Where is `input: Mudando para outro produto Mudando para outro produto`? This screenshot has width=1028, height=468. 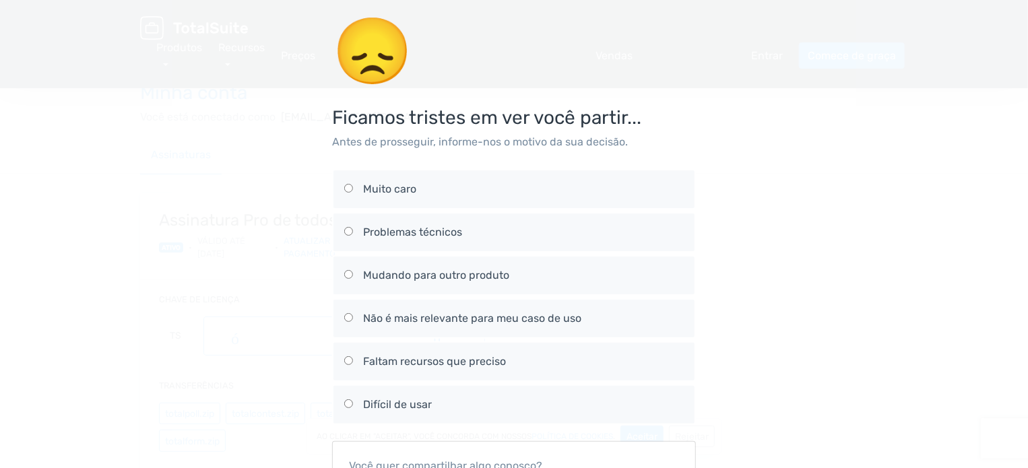
input: Mudando para outro produto Mudando para outro produto is located at coordinates (348, 274).